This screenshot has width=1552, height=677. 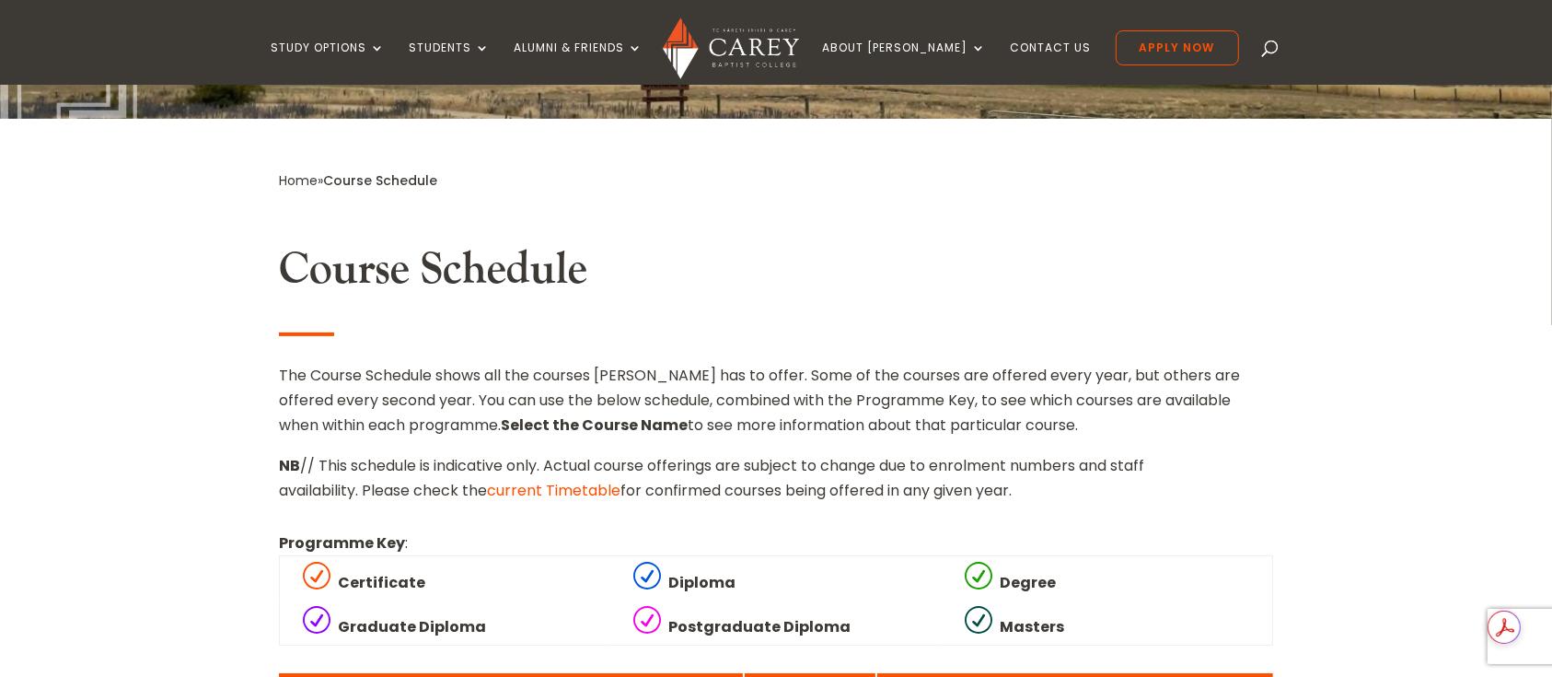 What do you see at coordinates (381, 582) in the screenshot?
I see `strong: Certificate` at bounding box center [381, 582].